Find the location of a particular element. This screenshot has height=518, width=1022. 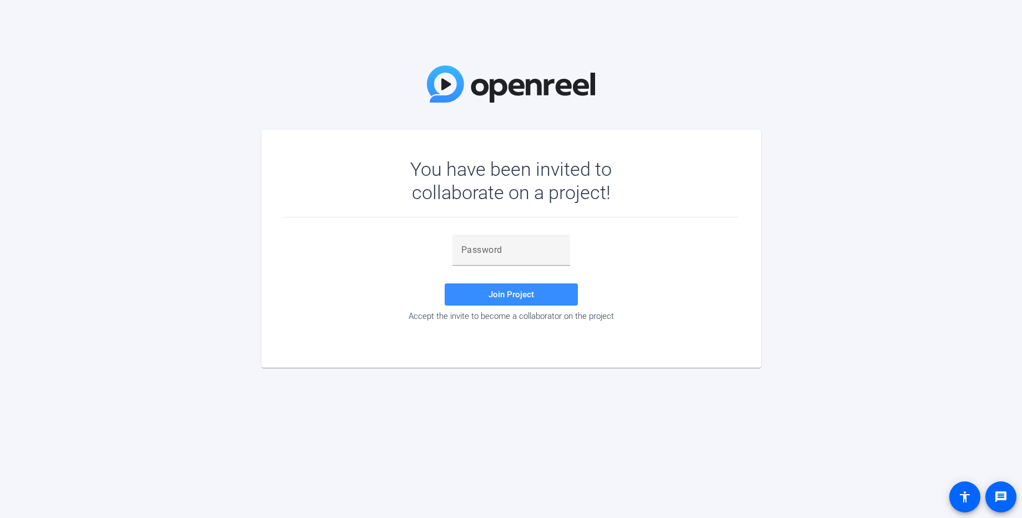

mat-icon: message is located at coordinates (1001, 497).